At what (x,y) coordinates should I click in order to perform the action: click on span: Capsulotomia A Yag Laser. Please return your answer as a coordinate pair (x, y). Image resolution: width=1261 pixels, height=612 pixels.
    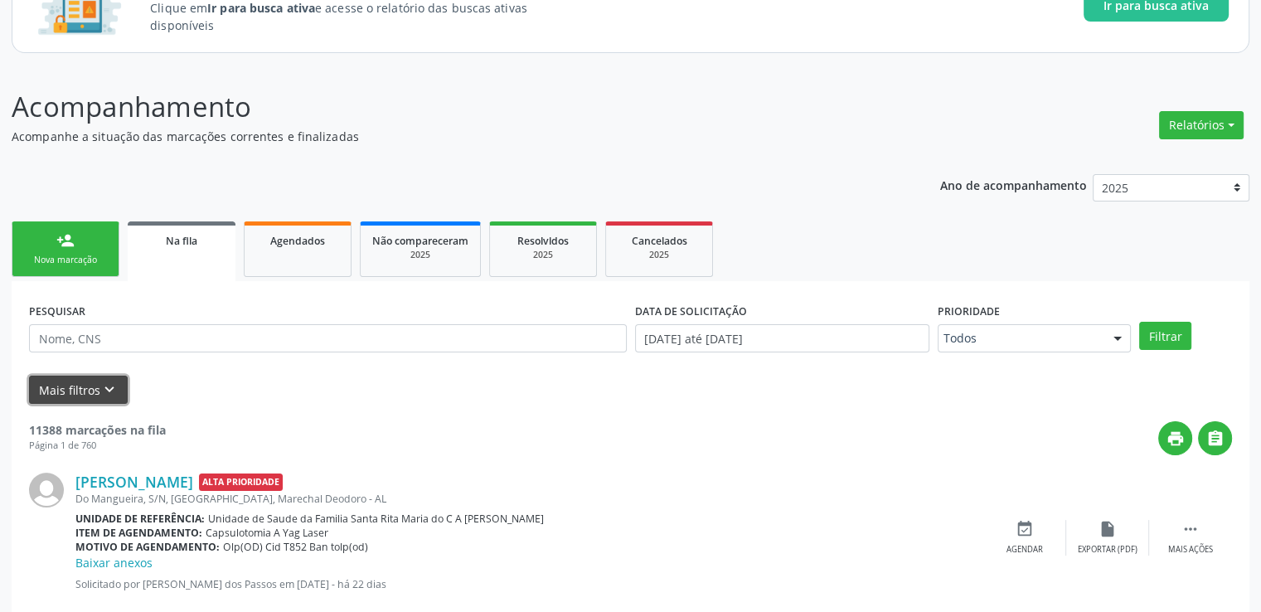
    Looking at the image, I should click on (267, 532).